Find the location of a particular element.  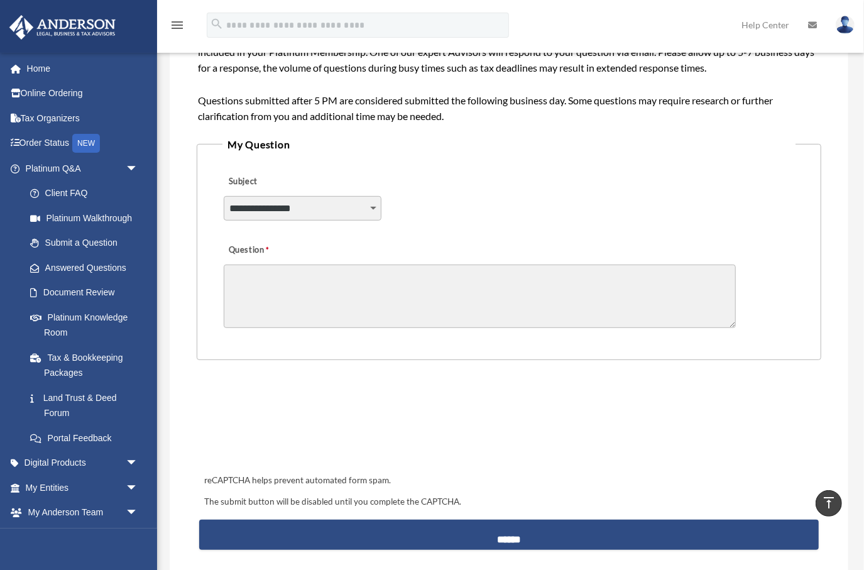

a: Tax & Bookkeeping Packages is located at coordinates (87, 365).